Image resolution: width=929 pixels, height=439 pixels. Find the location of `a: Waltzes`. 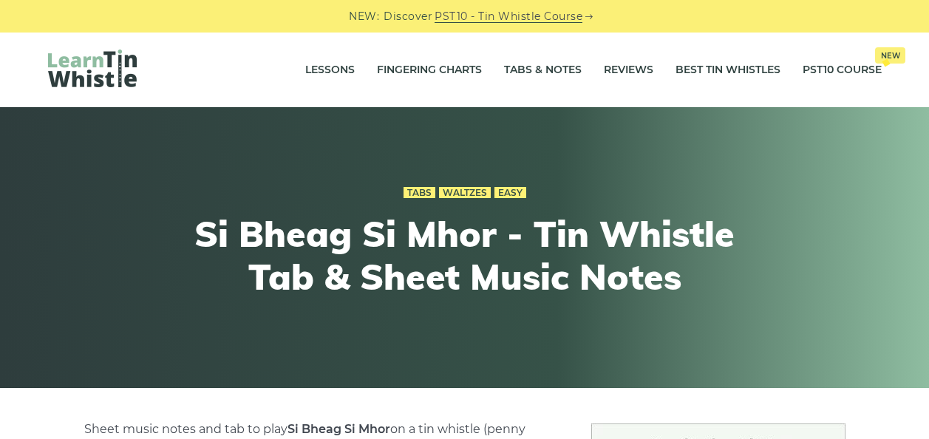

a: Waltzes is located at coordinates (465, 193).